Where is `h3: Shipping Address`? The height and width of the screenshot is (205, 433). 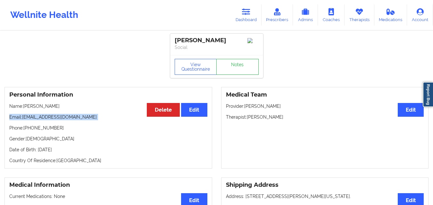
h3: Shipping Address is located at coordinates (325, 185).